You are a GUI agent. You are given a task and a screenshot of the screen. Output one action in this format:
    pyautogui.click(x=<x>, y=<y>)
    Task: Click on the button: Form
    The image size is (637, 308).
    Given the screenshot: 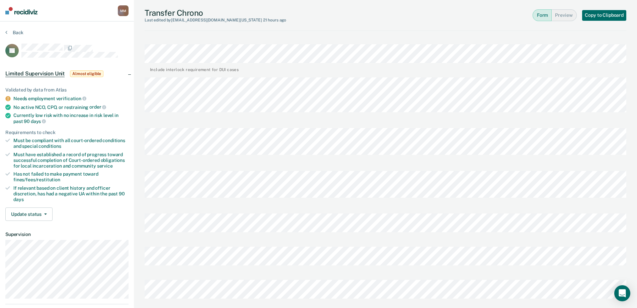 What is the action you would take?
    pyautogui.click(x=542, y=15)
    